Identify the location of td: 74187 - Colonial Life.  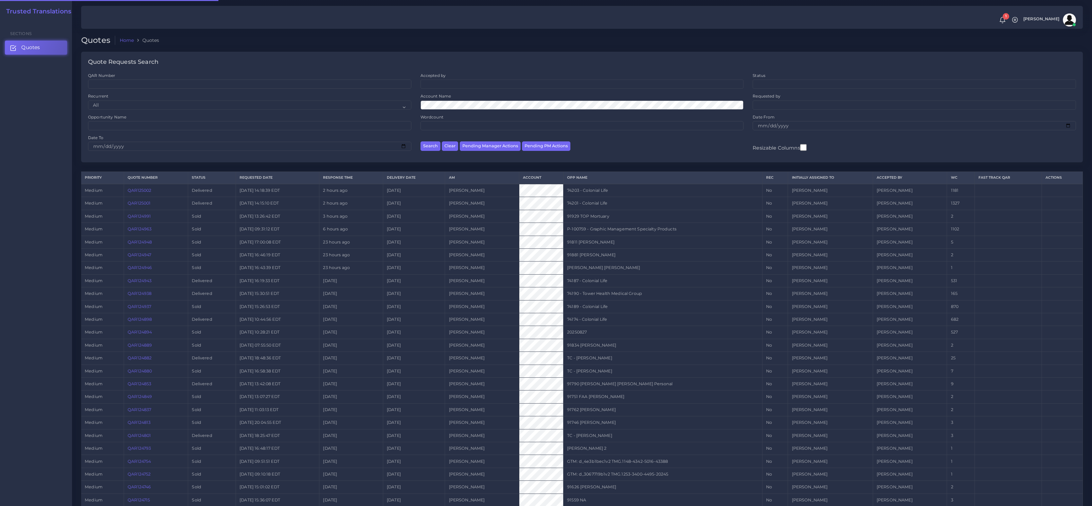
(663, 280).